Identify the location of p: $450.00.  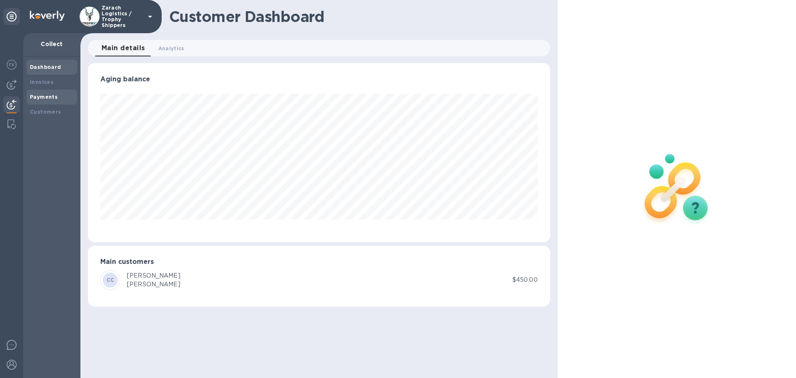
(525, 280).